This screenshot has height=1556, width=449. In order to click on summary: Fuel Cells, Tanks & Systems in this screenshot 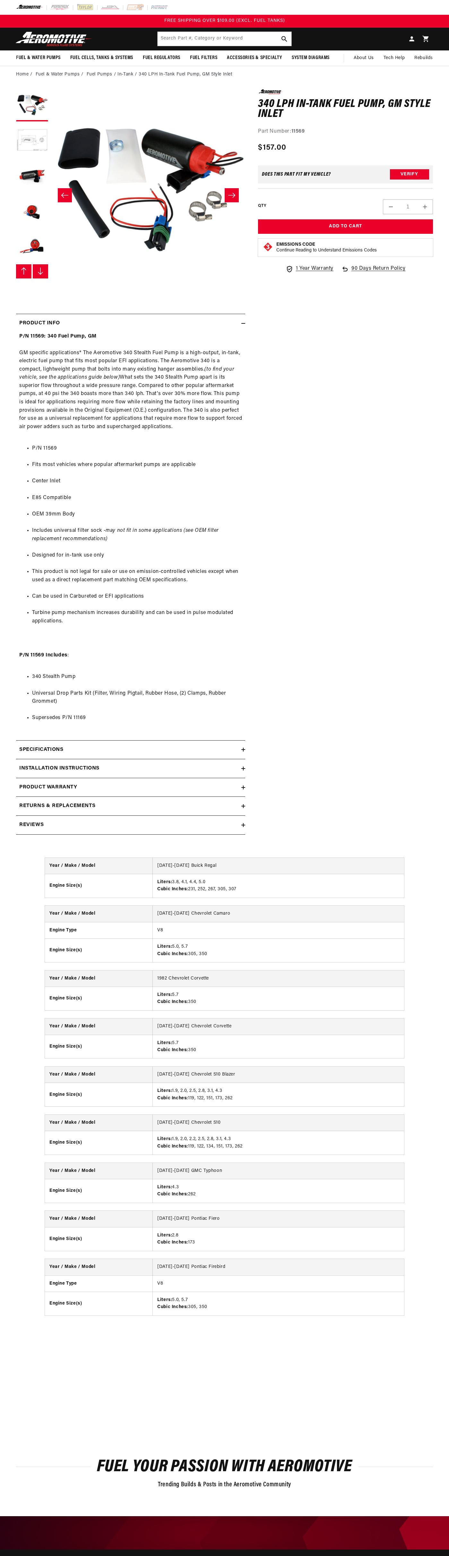, I will do `click(102, 58)`.